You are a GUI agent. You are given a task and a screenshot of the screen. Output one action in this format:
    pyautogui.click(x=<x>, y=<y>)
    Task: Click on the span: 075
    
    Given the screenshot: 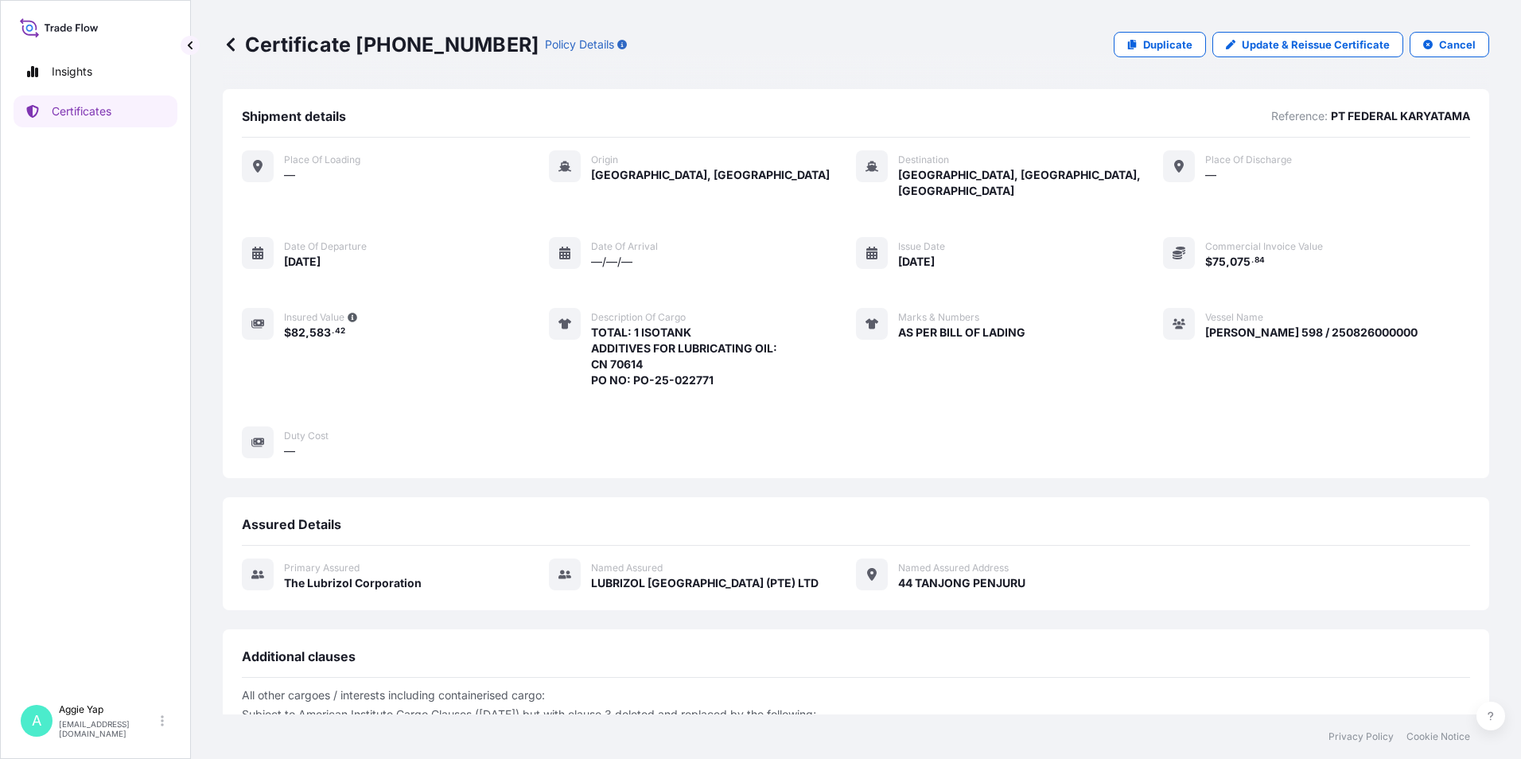 What is the action you would take?
    pyautogui.click(x=1240, y=262)
    